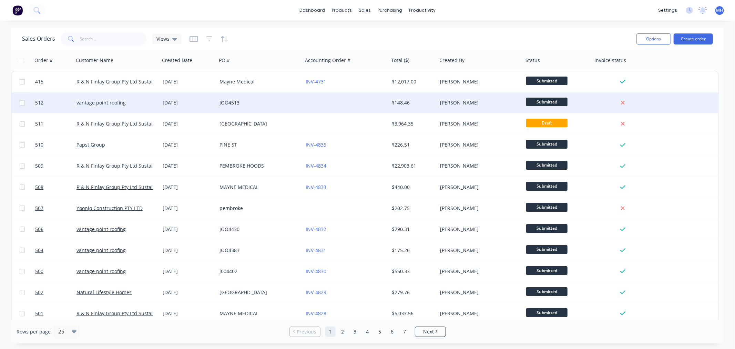  I want to click on a: dashboard, so click(312, 10).